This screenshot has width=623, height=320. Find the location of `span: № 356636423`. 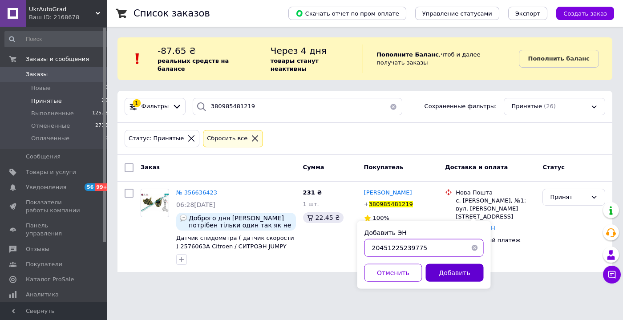

span: № 356636423 is located at coordinates (197, 192).